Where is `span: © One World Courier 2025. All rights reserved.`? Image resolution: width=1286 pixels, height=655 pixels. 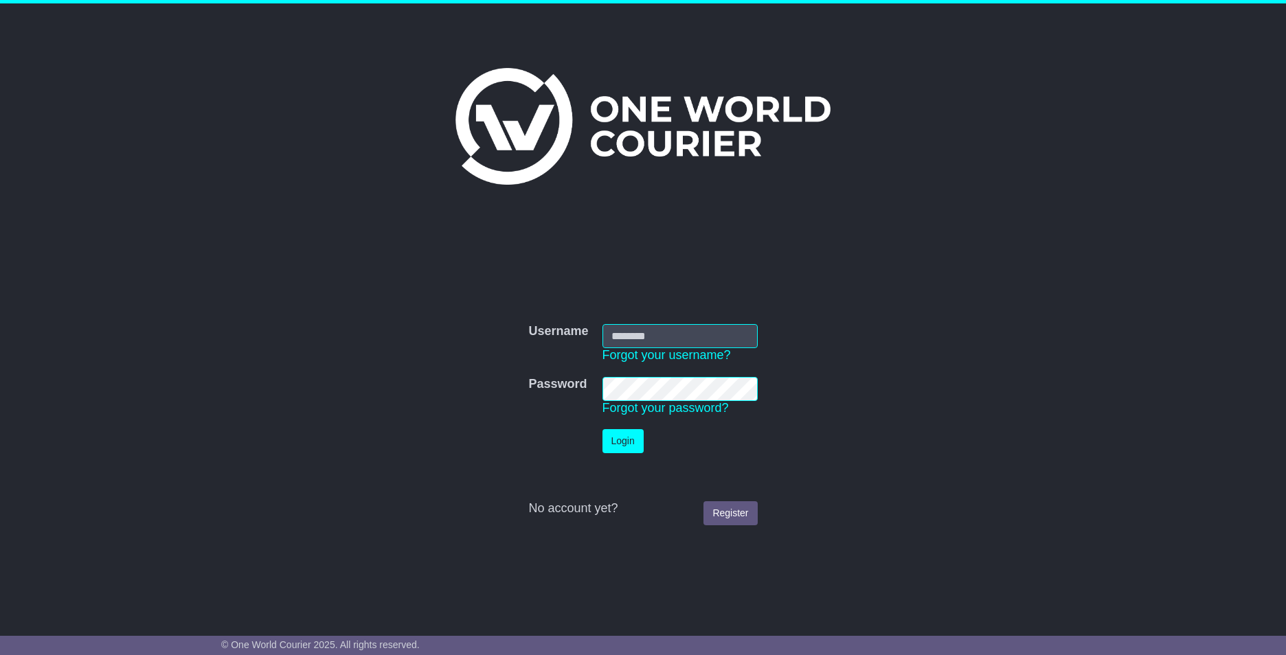 span: © One World Courier 2025. All rights reserved. is located at coordinates (320, 645).